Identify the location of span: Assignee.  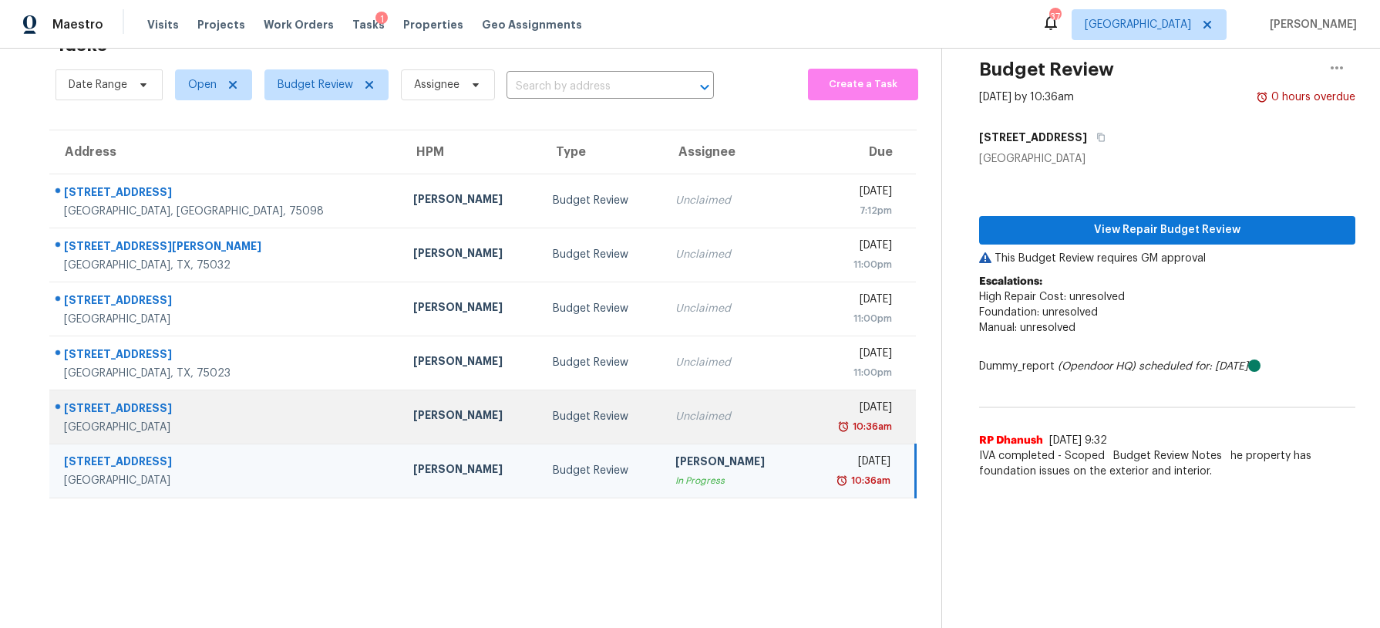
(436, 85).